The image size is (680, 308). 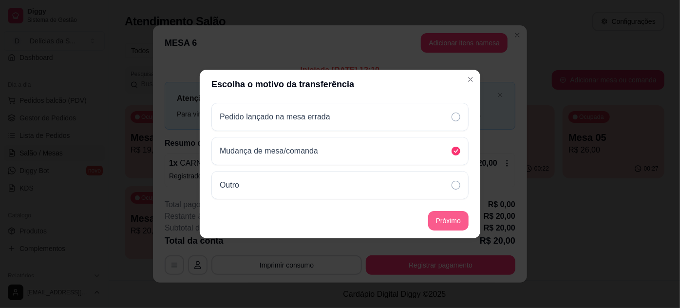 What do you see at coordinates (448, 221) in the screenshot?
I see `button: Próximo` at bounding box center [448, 221].